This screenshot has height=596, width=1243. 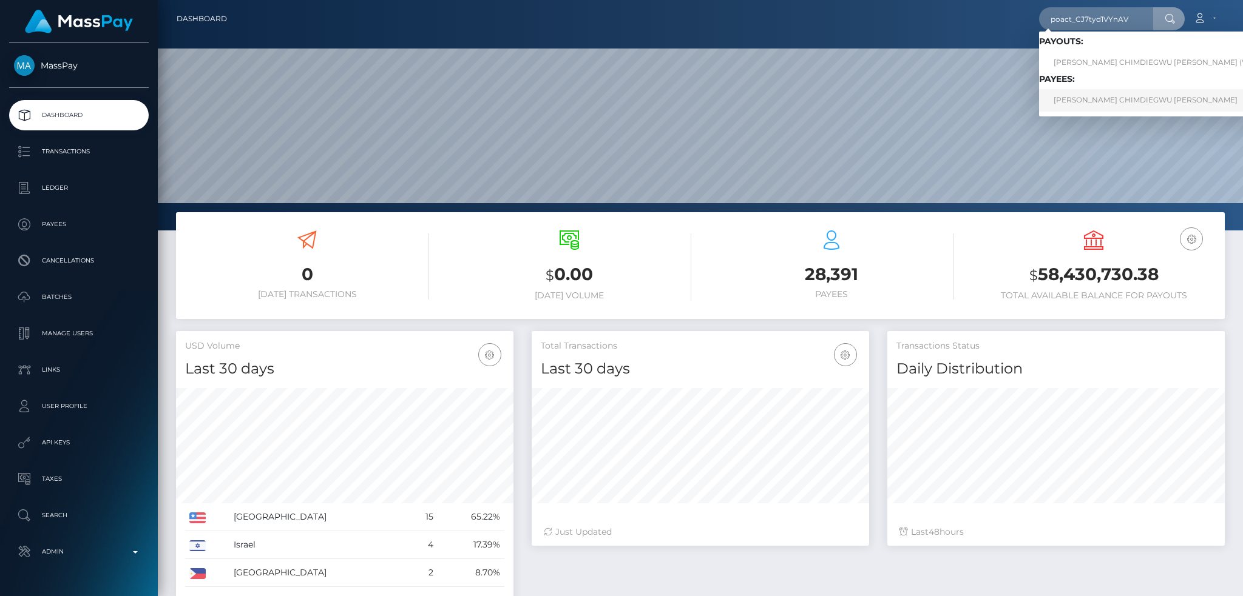 I want to click on h6: Payees, so click(x=831, y=294).